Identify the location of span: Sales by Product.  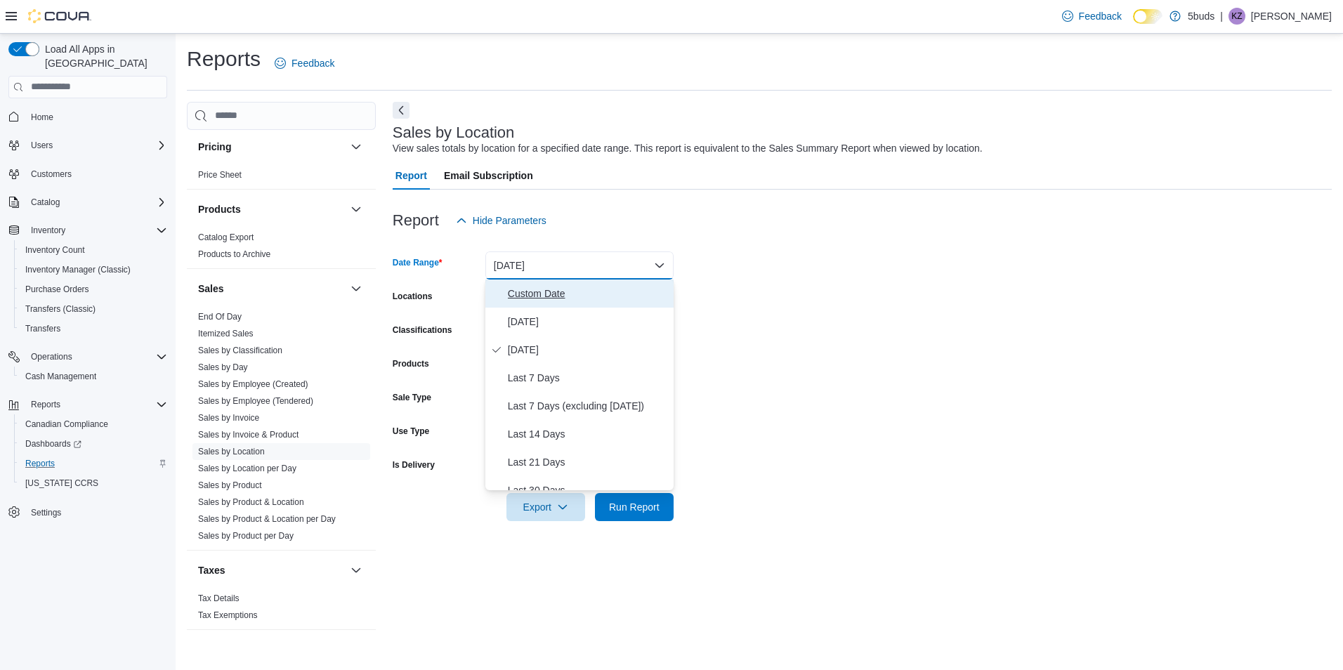
(230, 485).